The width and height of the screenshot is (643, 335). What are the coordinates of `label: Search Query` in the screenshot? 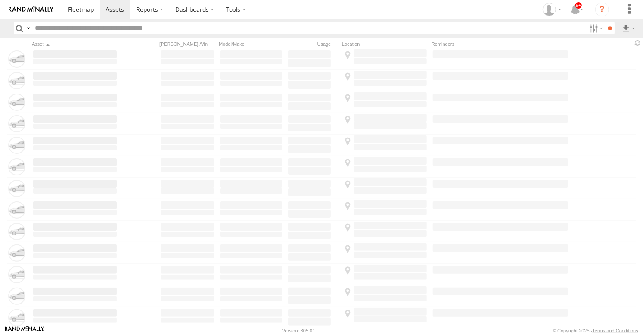 It's located at (28, 28).